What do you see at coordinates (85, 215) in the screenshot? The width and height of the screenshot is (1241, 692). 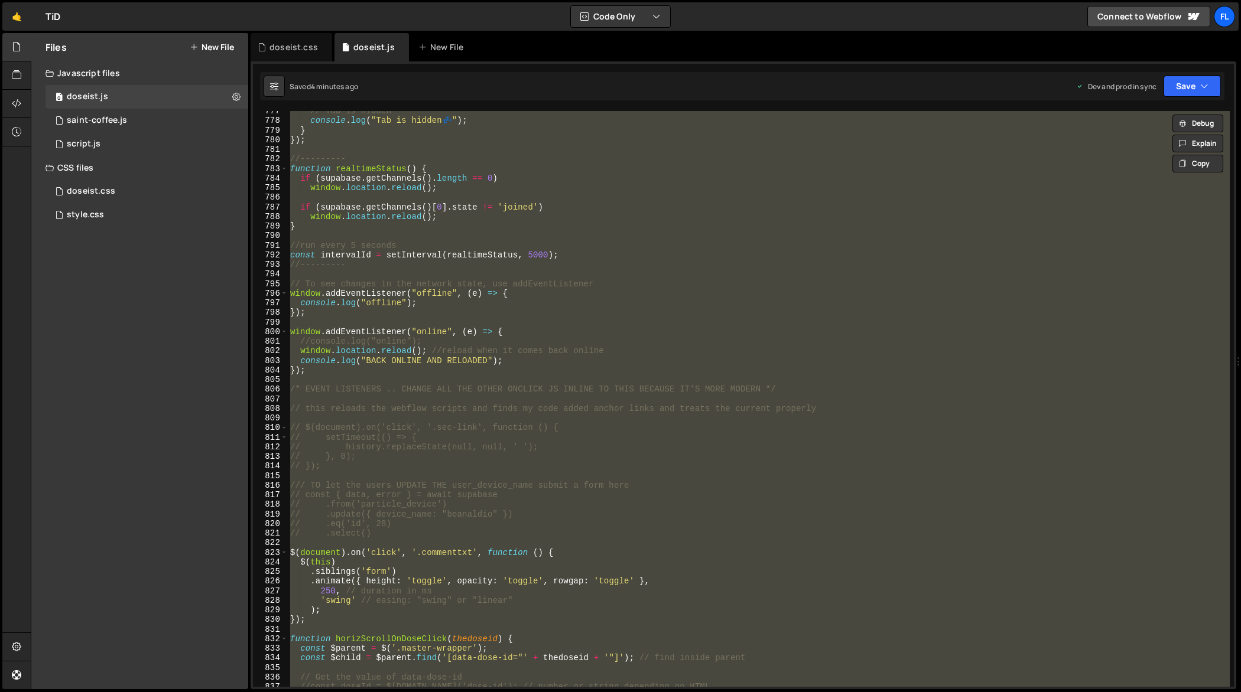 I see `div: style.css` at bounding box center [85, 215].